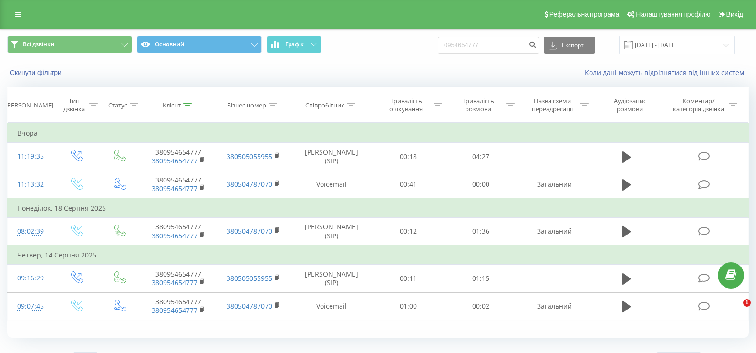  I want to click on button: Скинути фільтри, so click(37, 73).